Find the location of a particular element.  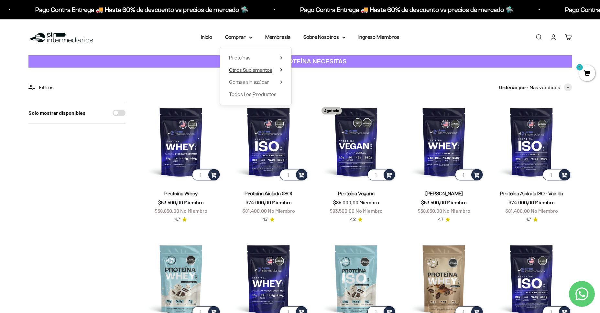

button: Más vendidos is located at coordinates (551, 87).